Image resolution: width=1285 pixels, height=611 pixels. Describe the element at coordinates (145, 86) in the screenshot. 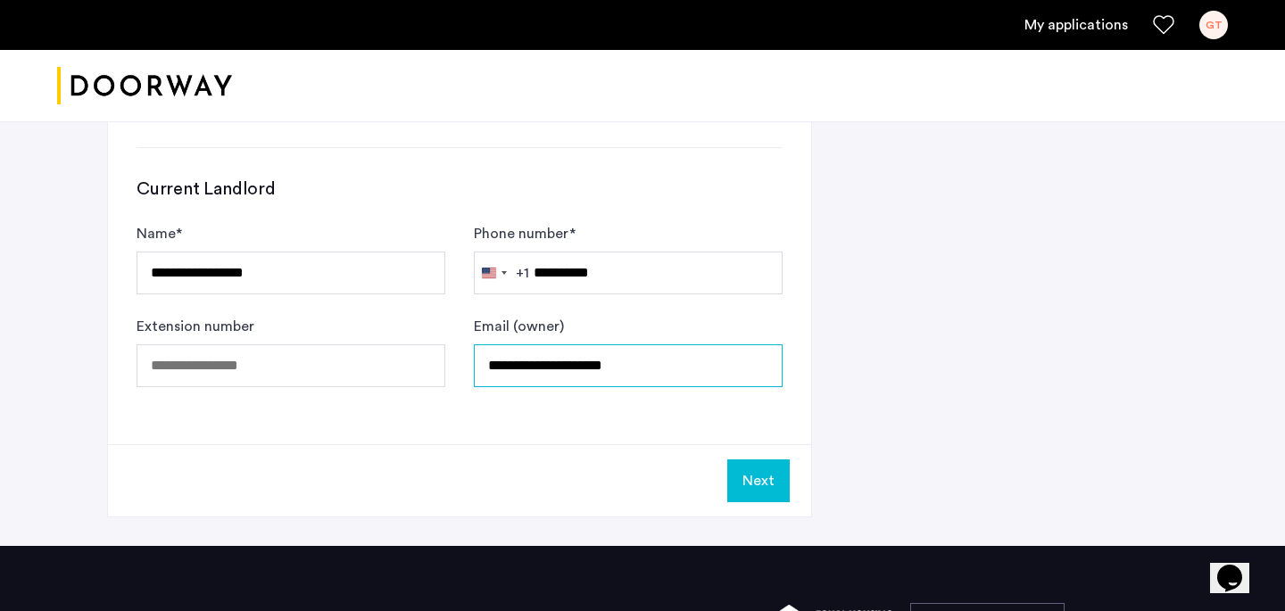

I see `a: Cazamio logo` at that location.